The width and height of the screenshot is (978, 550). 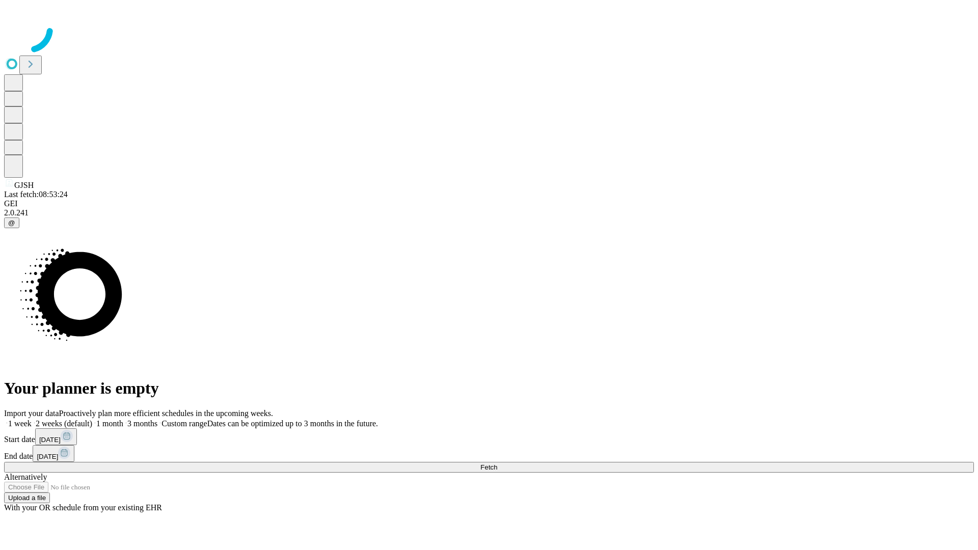 What do you see at coordinates (489, 467) in the screenshot?
I see `button: Fetch` at bounding box center [489, 467].